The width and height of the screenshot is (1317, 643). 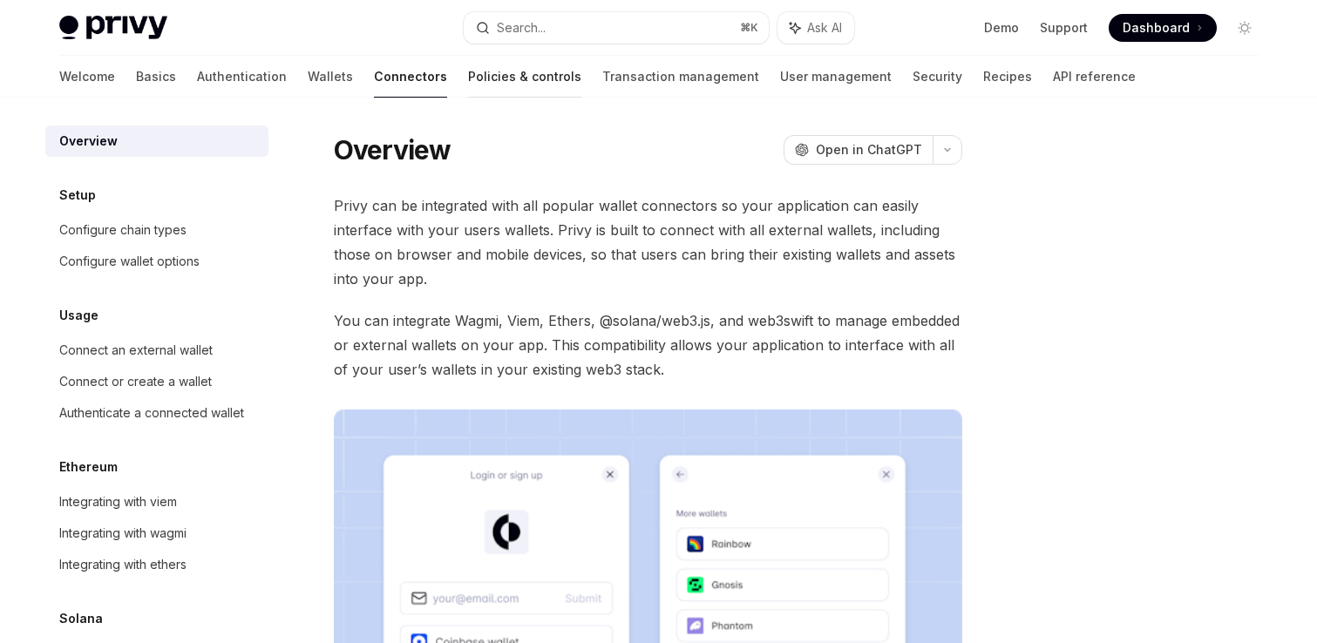 I want to click on a: Authenticate a connected wallet, so click(x=157, y=413).